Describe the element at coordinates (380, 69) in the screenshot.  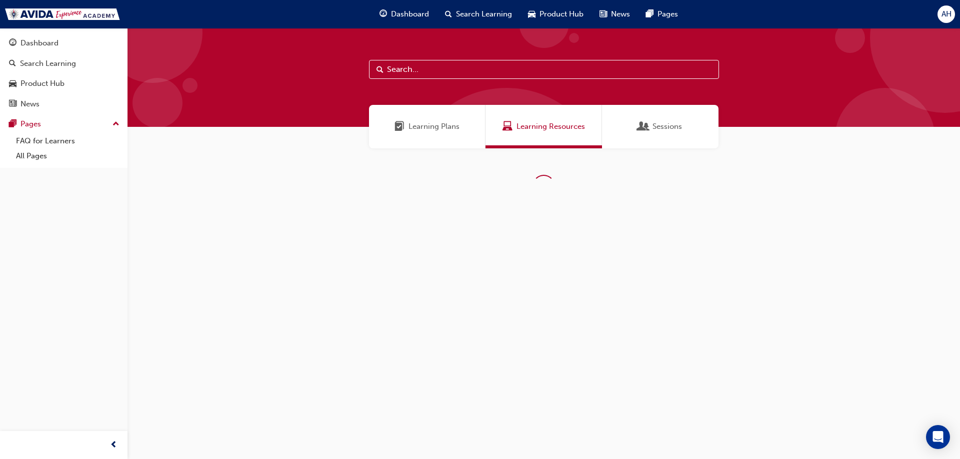
I see `span: Search` at that location.